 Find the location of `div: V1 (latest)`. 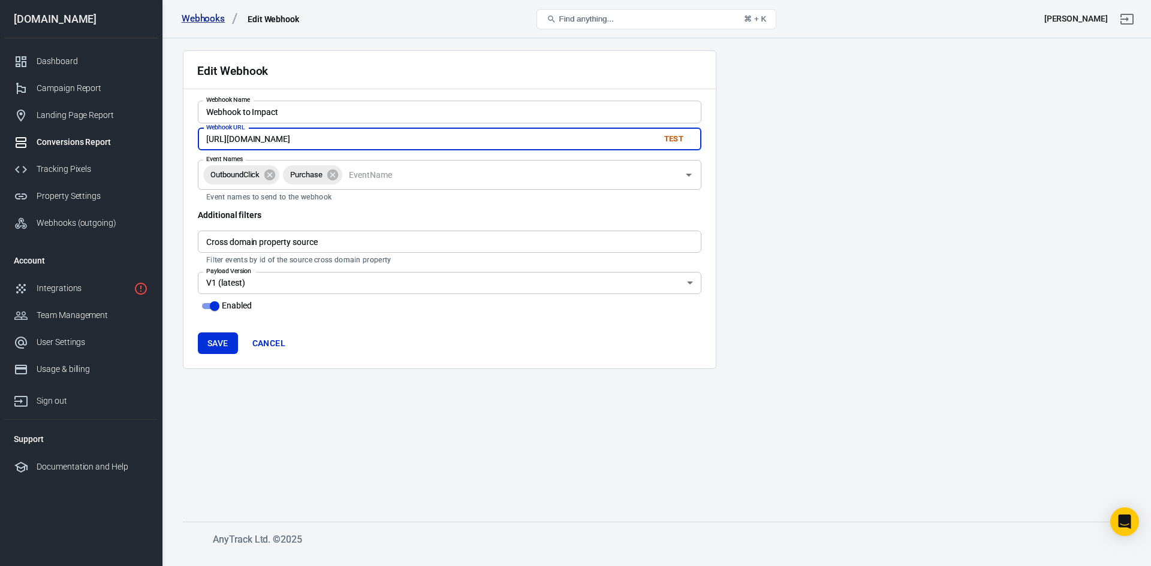

div: V1 (latest) is located at coordinates (450, 283).